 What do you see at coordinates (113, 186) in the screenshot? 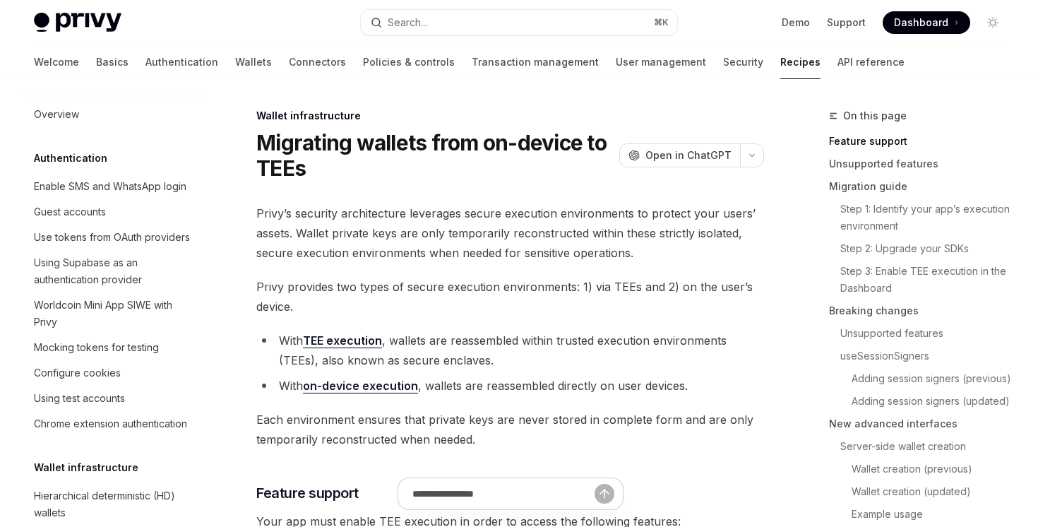
I see `a: Enable SMS and WhatsApp login` at bounding box center [113, 186].